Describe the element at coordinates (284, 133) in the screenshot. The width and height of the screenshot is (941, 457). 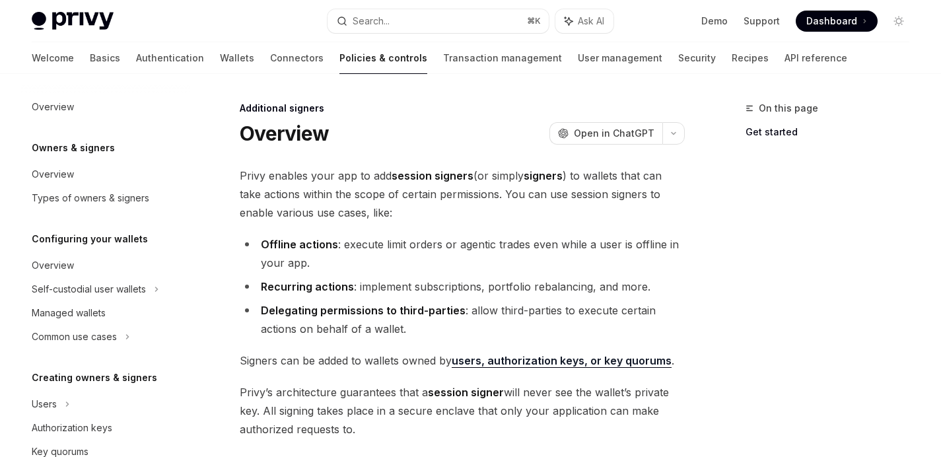
I see `h1: Overview` at that location.